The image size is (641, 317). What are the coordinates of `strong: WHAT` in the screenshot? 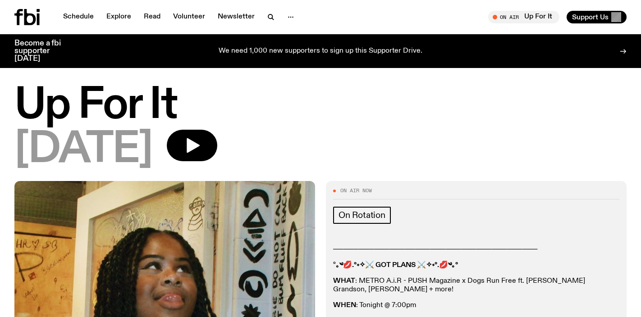 It's located at (344, 281).